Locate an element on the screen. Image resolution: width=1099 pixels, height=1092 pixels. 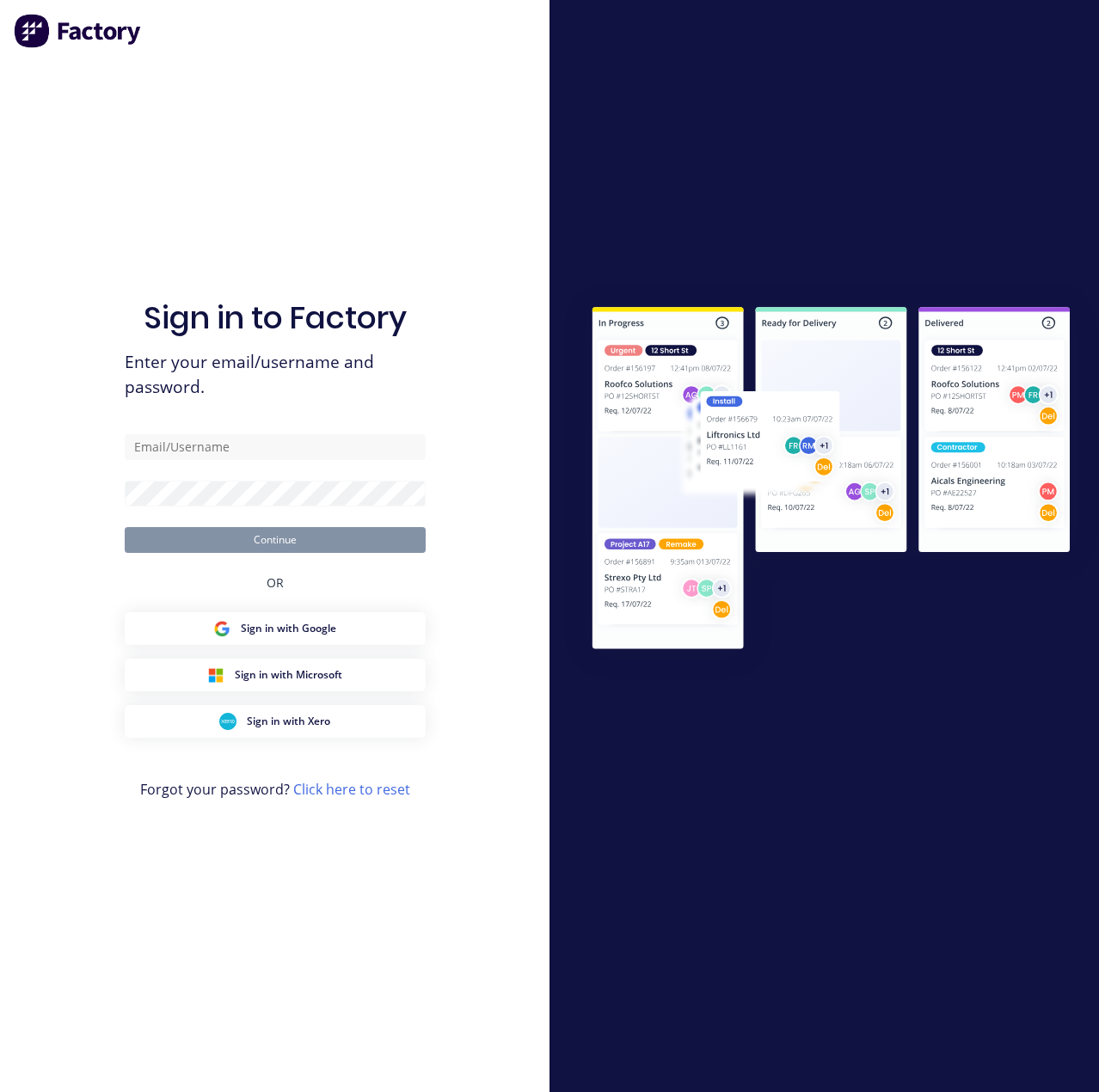
img: Xero Sign in is located at coordinates (228, 721).